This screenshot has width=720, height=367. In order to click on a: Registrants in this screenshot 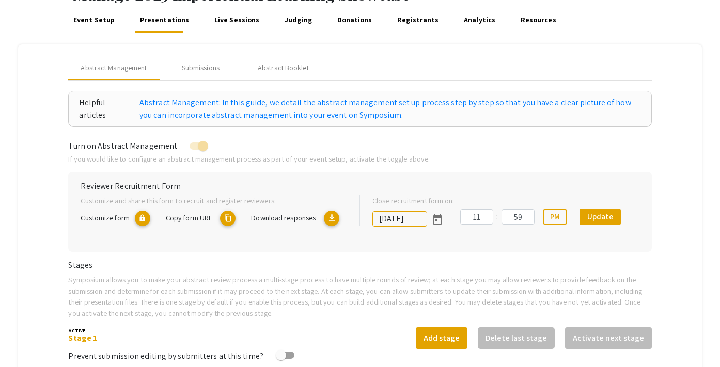, I will do `click(418, 20)`.